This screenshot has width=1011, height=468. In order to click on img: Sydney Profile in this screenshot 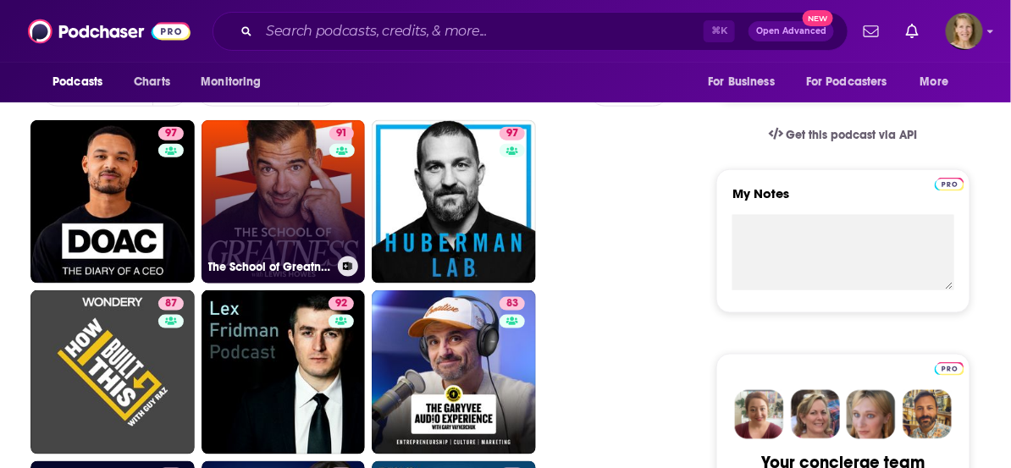, I will do `click(759, 415)`.